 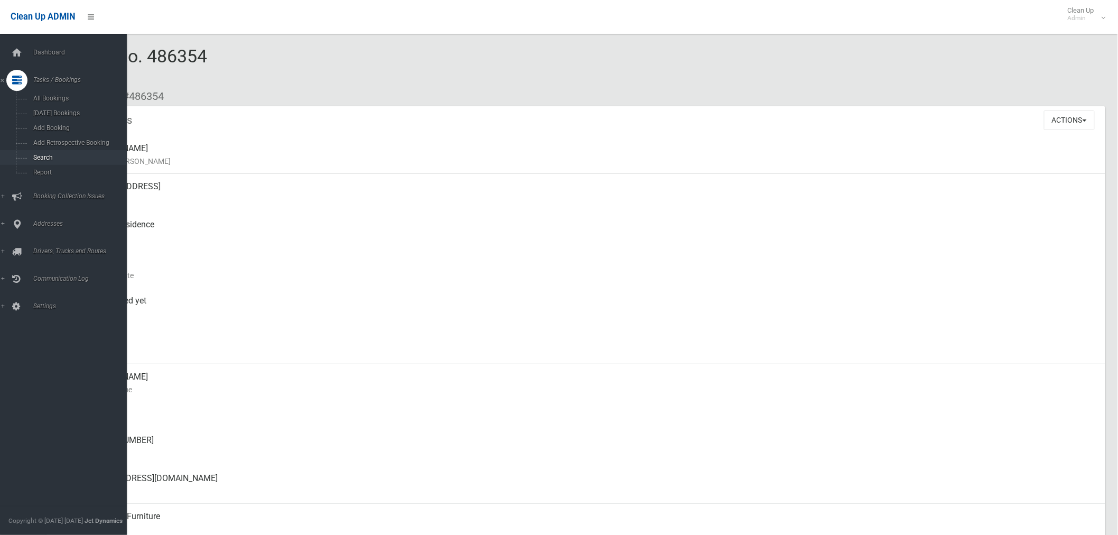 I want to click on span: Add Retrospective Booking, so click(x=78, y=143).